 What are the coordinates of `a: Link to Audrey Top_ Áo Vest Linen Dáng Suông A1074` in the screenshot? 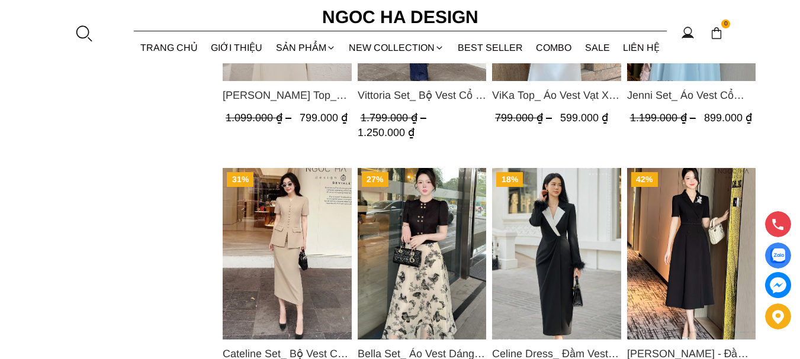 It's located at (287, 95).